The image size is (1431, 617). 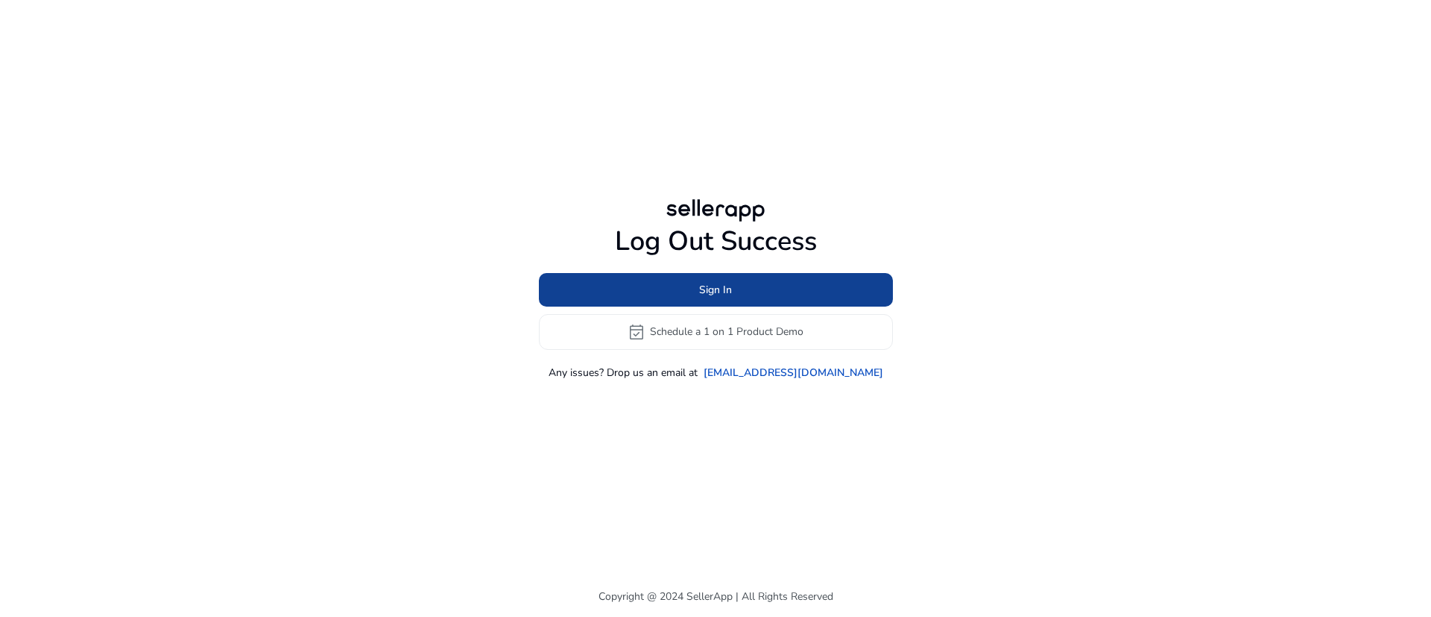 I want to click on h1: Log Out Success, so click(x=716, y=241).